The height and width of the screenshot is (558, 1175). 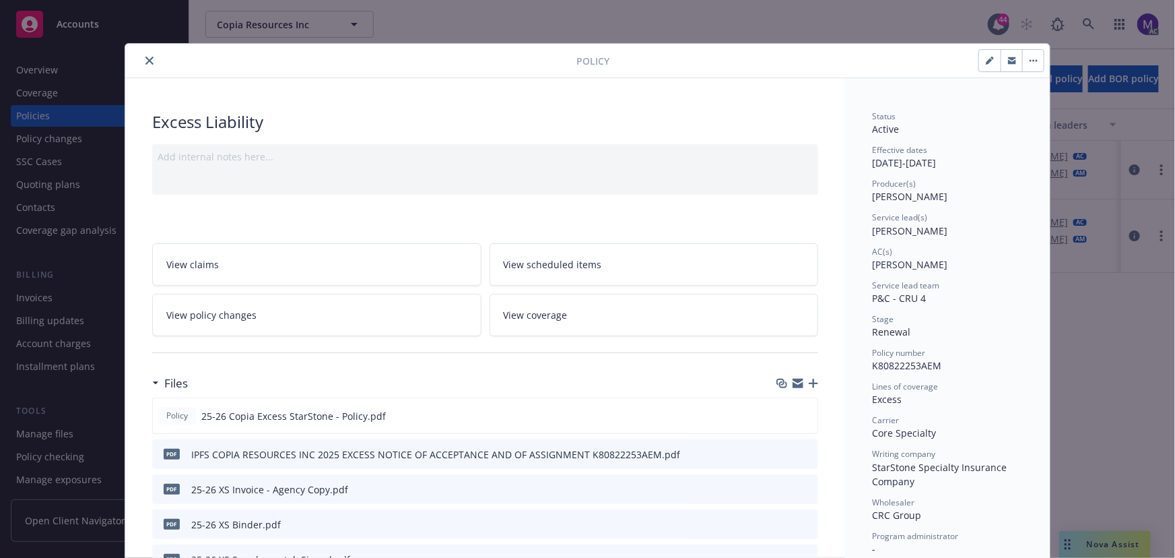 What do you see at coordinates (882, 251) in the screenshot?
I see `span: AC(s)` at bounding box center [882, 251].